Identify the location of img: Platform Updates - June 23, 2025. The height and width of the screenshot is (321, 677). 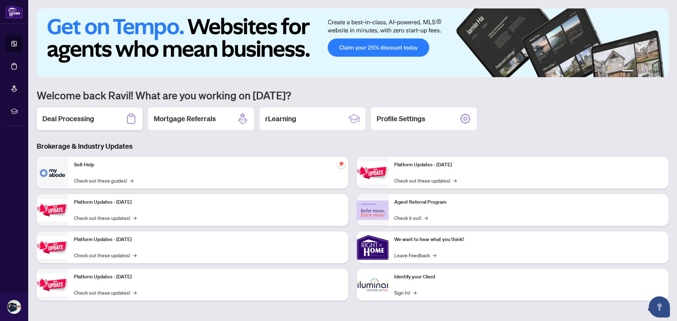
(373, 173).